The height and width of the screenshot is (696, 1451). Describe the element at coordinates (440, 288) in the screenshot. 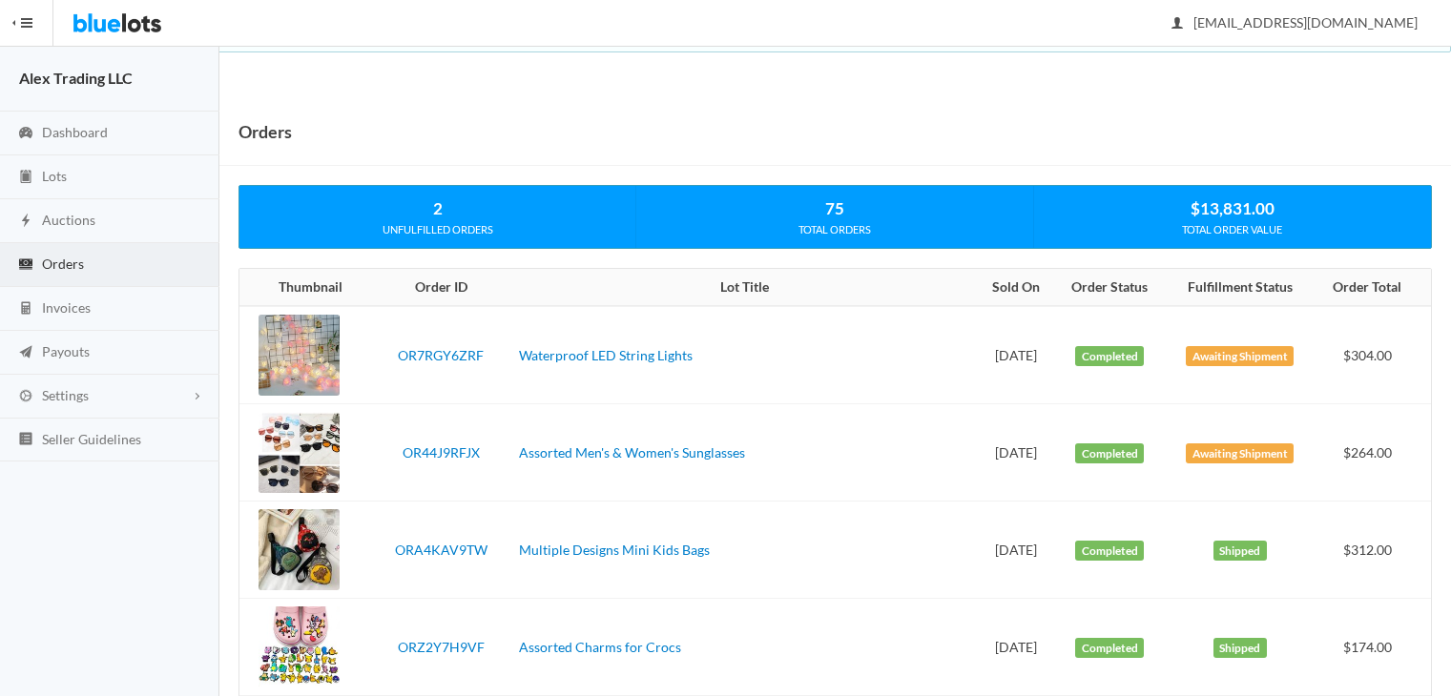

I see `th: Order ID` at that location.